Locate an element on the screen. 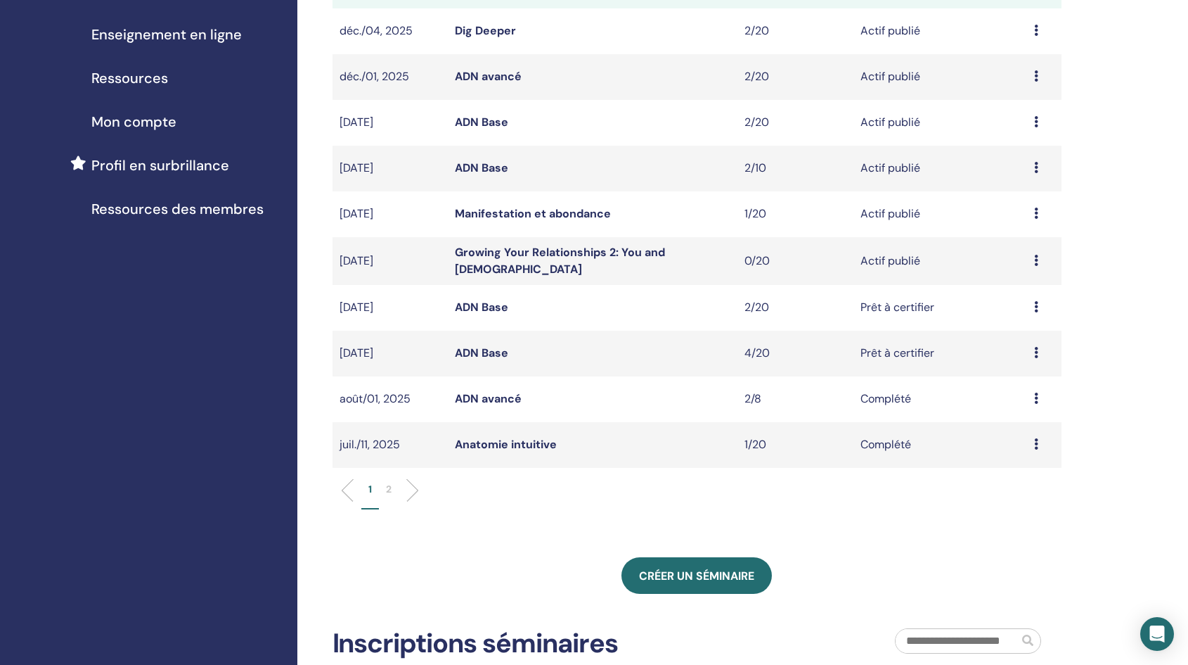 The height and width of the screenshot is (665, 1188). span: Ressources des membres is located at coordinates (177, 209).